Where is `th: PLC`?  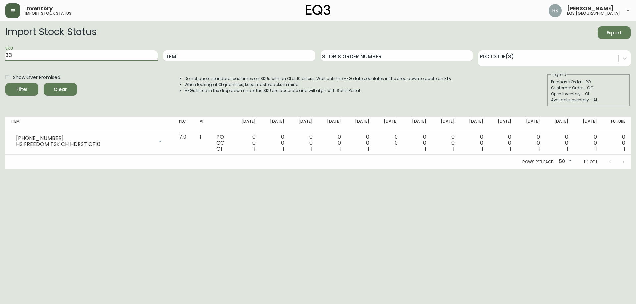 th: PLC is located at coordinates (184, 124).